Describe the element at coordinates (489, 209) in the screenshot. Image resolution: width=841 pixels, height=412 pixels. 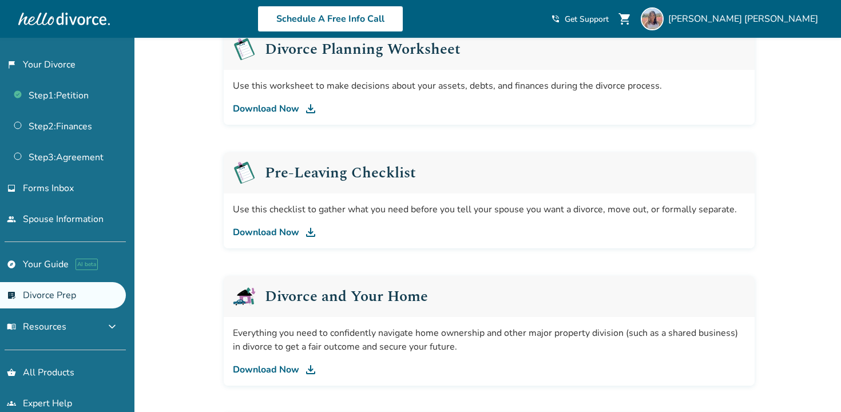
I see `div: Use this checklist to gather what you need before you tell your spouse you want a divorce, move o...` at that location.